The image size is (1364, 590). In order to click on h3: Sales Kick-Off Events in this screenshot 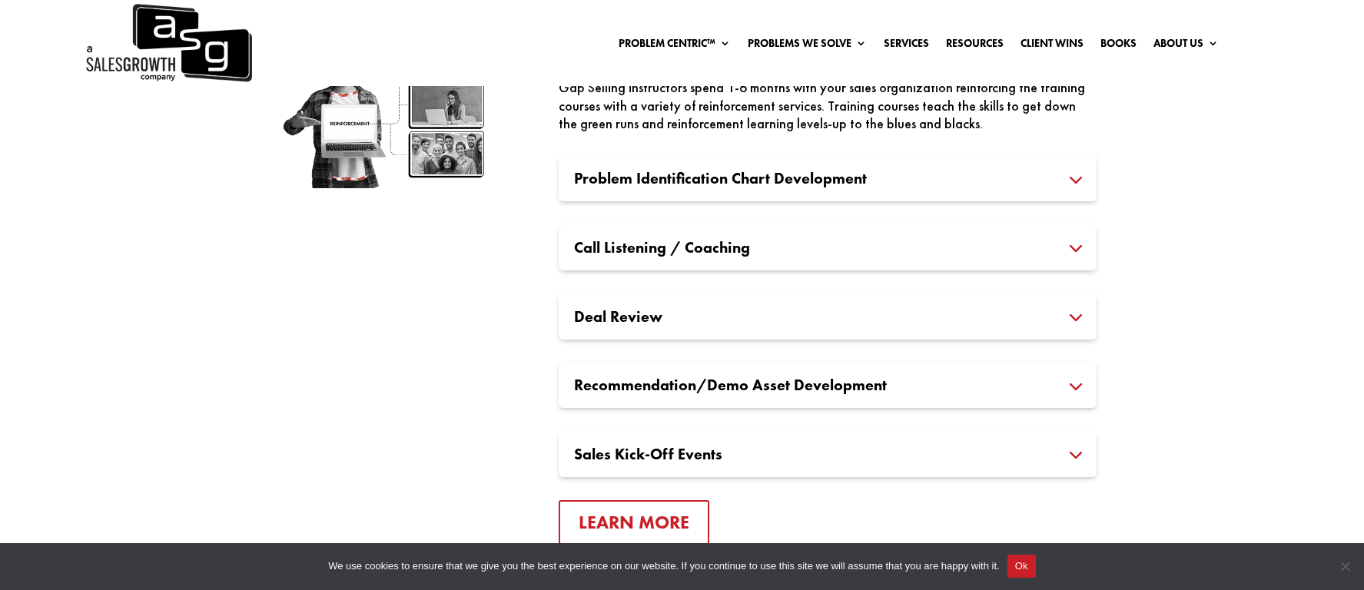, I will do `click(827, 454)`.